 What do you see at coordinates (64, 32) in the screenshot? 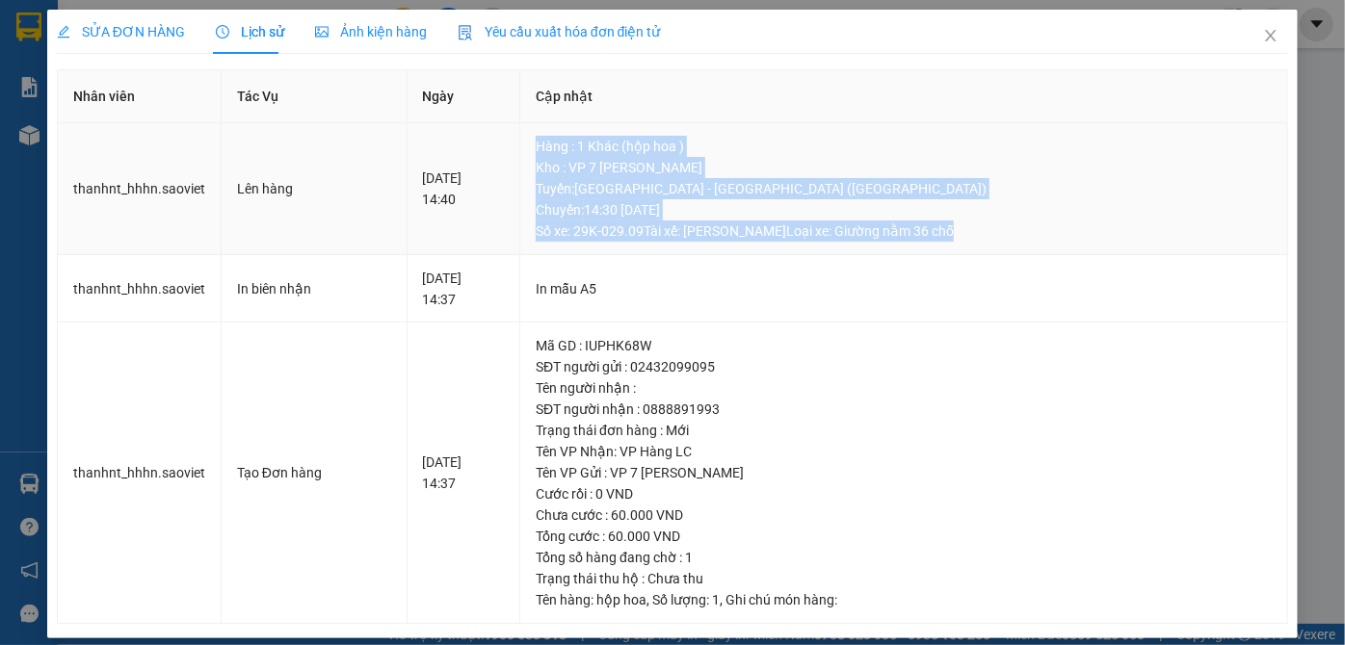
I see `span: edit` at bounding box center [64, 32].